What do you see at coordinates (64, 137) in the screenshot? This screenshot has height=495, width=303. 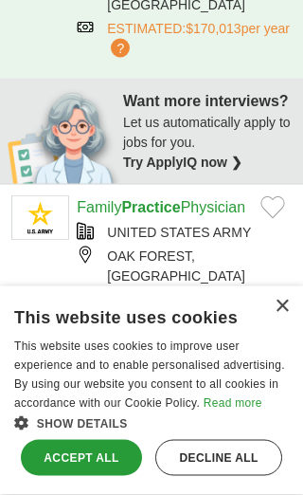 I see `img: apply-iq-scientist.png` at bounding box center [64, 137].